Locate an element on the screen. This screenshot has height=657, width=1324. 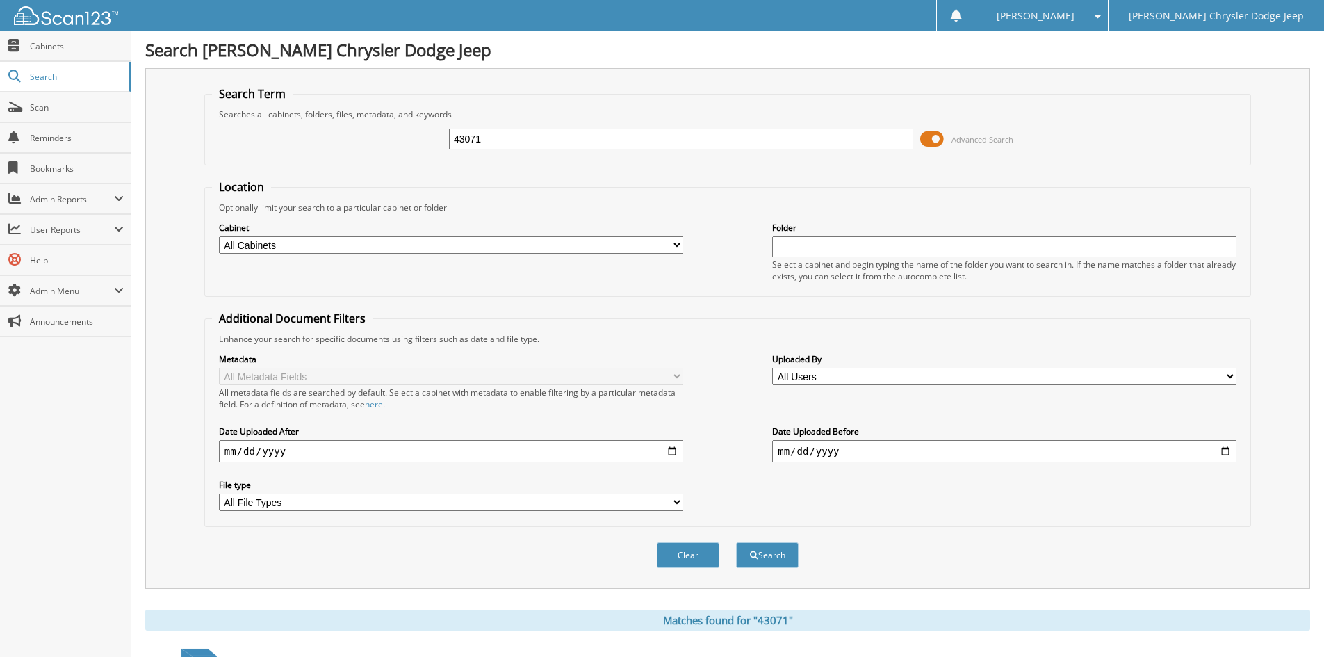
input: end is located at coordinates (1004, 451).